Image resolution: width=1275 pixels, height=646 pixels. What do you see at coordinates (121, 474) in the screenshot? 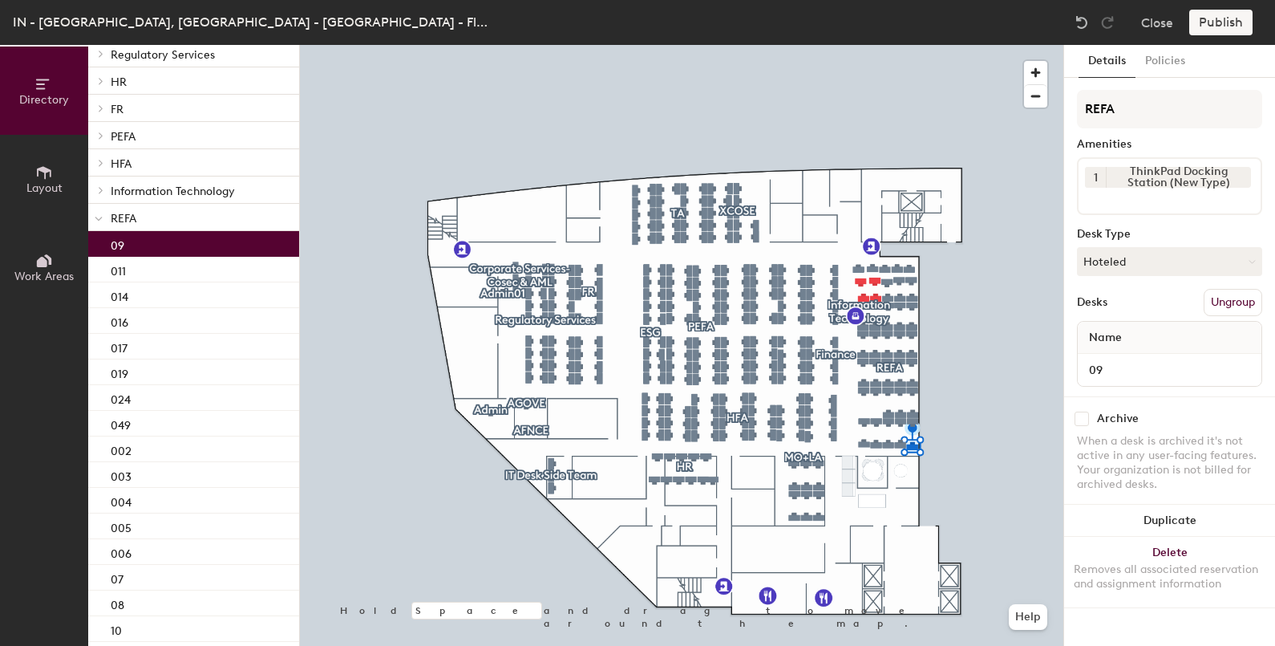
I see `p: 003` at bounding box center [121, 474].